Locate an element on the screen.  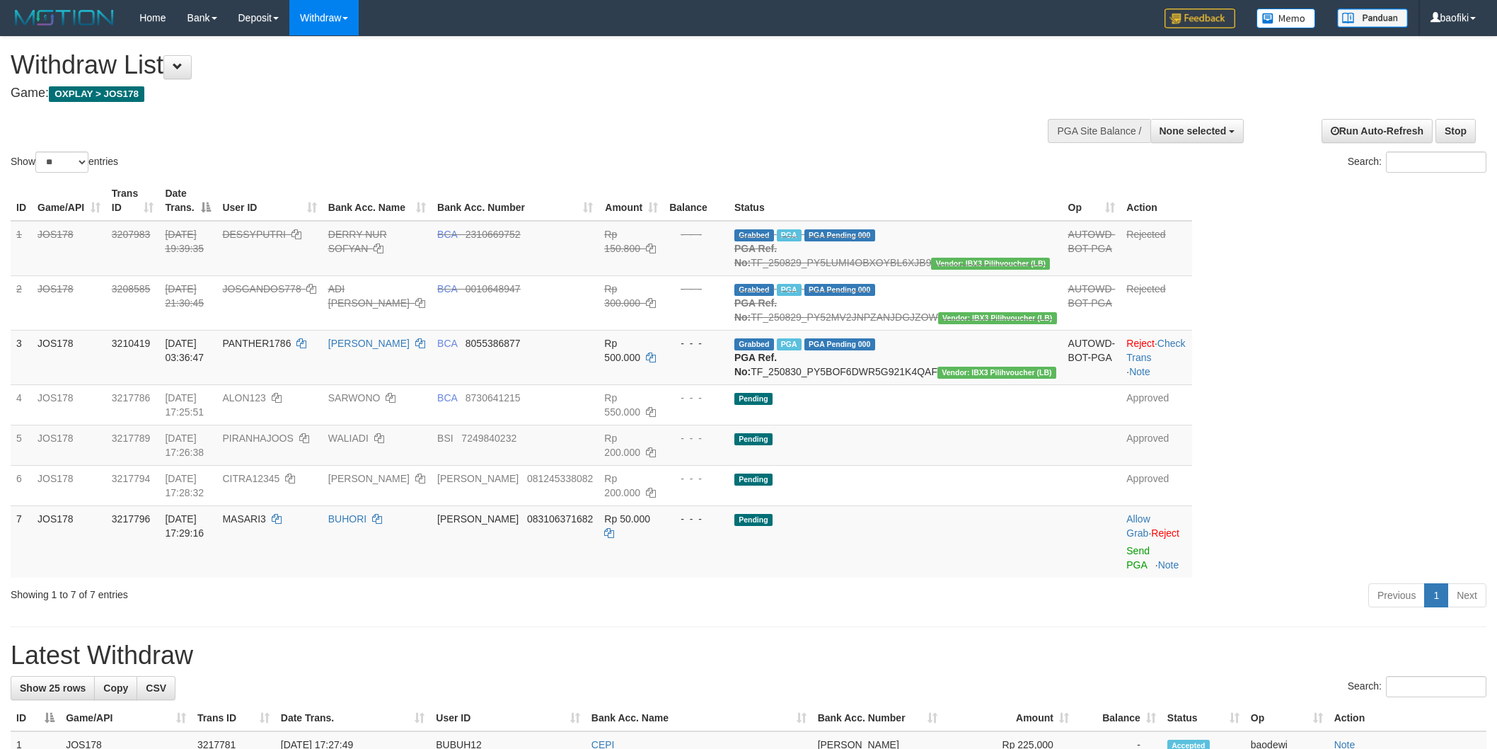
select: Showentries is located at coordinates (62, 162).